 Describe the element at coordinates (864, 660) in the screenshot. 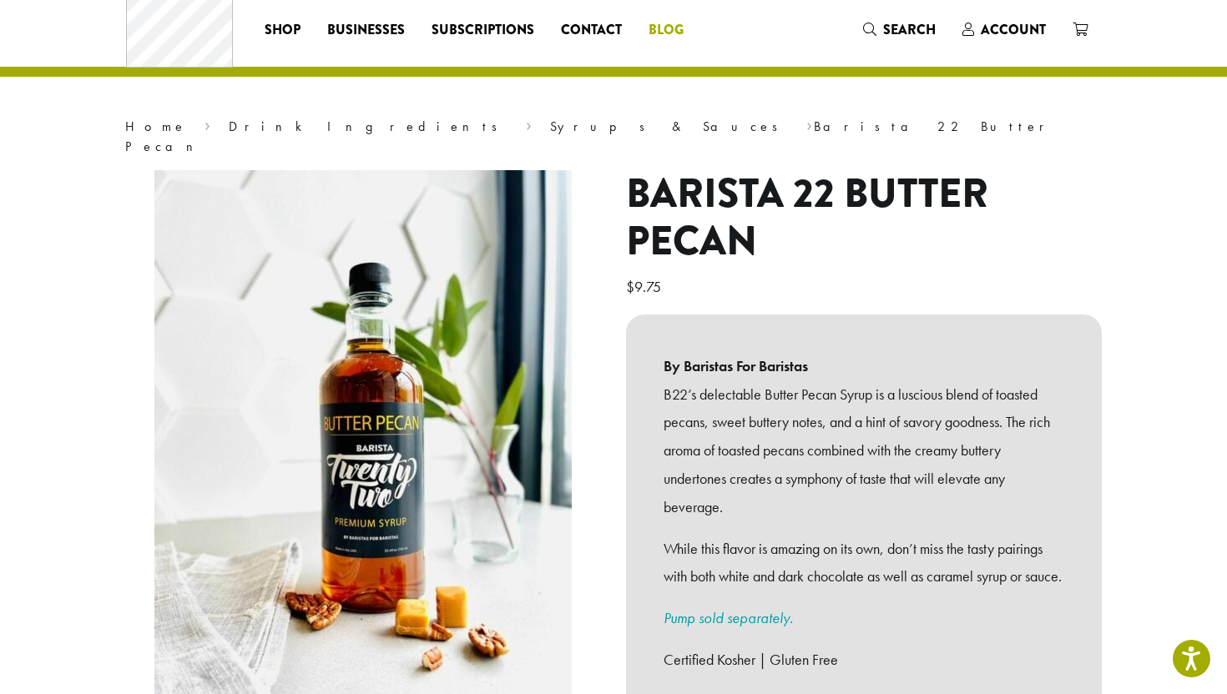

I see `p: Certified Kosher | Gluten Free` at that location.